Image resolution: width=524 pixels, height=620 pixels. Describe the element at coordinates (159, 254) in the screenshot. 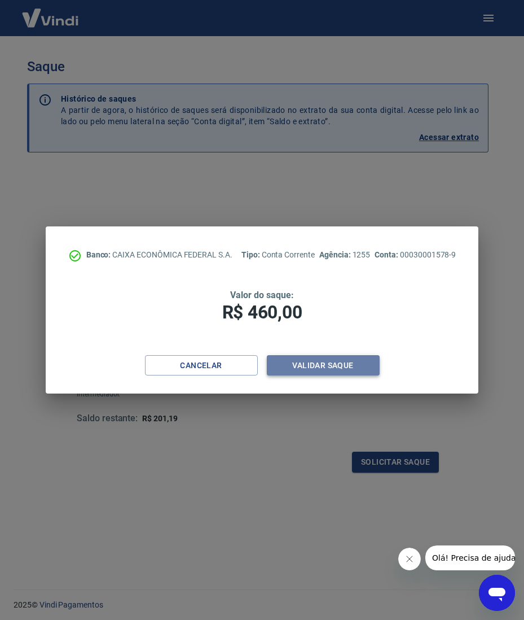

I see `p: CAIXA ECONÔMICA FEDERAL S.A.` at that location.